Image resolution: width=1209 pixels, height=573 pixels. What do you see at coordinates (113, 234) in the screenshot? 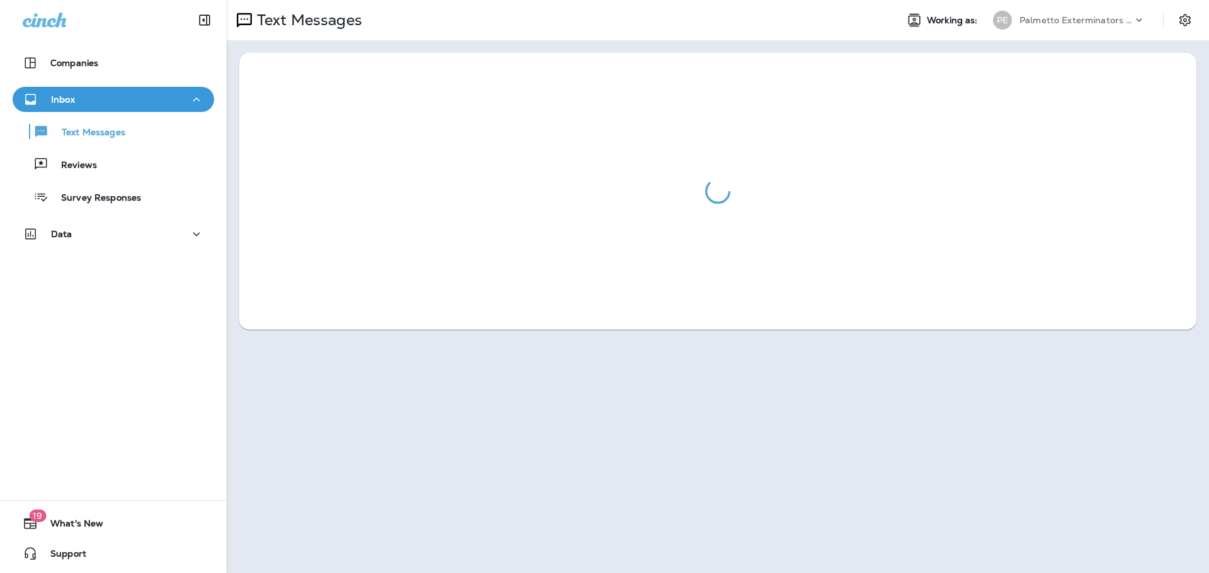
I see `button: Data` at bounding box center [113, 234].